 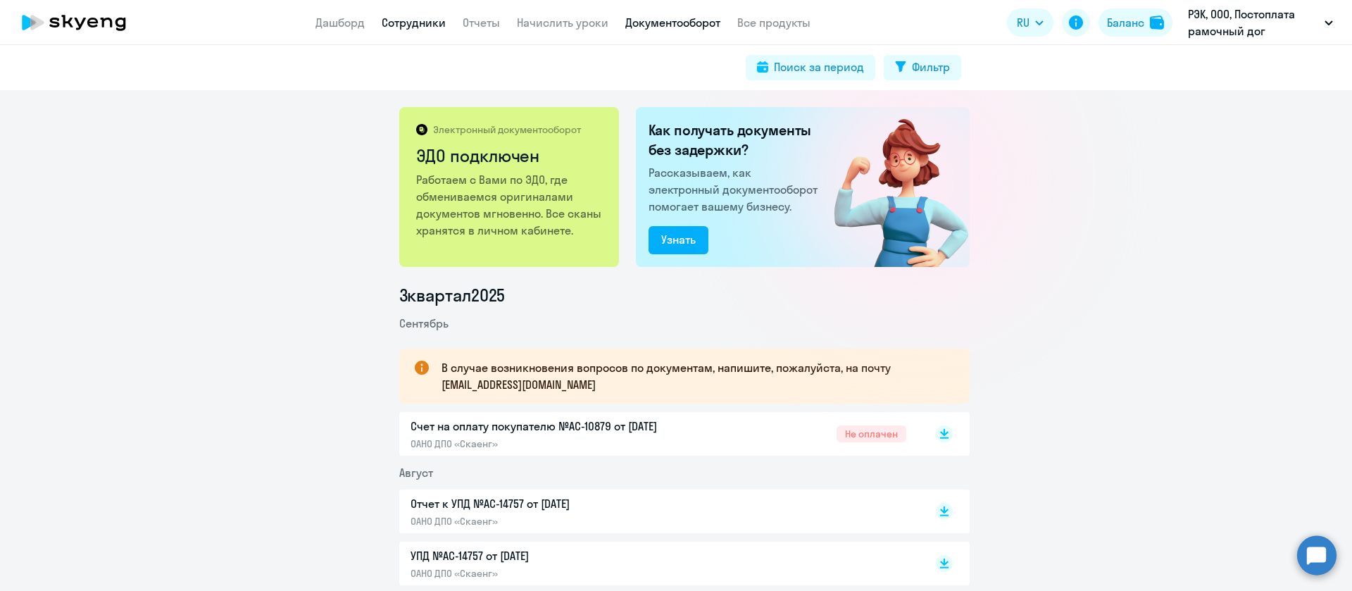 I want to click on p: Рассказываем, как электронный документооборот помогает вашему бизнесу., so click(x=736, y=189).